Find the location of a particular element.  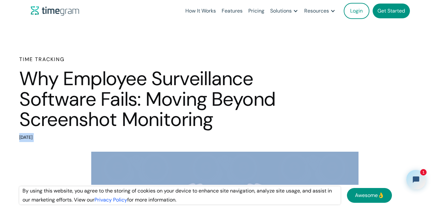

div: Solutions is located at coordinates (281, 11).